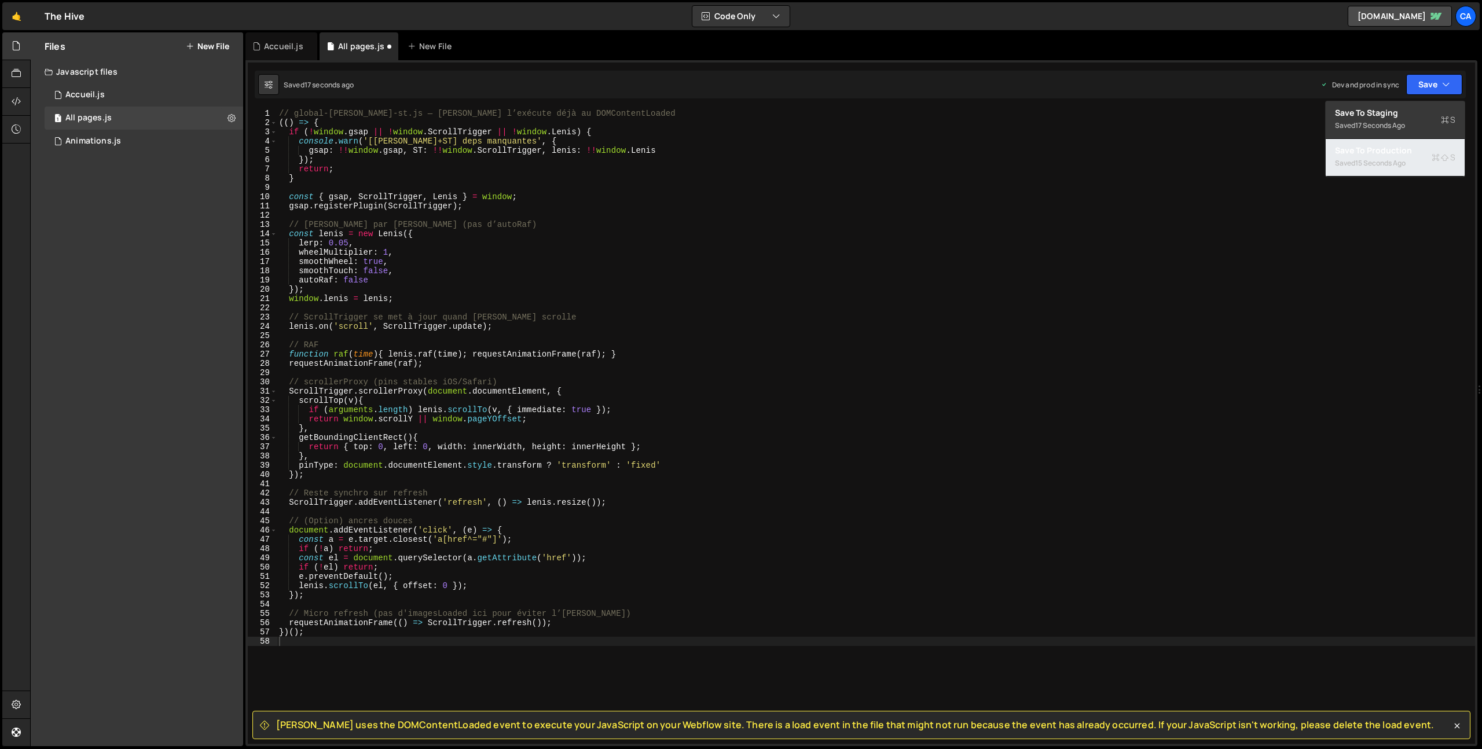 This screenshot has width=1482, height=749. I want to click on div: 27, so click(262, 354).